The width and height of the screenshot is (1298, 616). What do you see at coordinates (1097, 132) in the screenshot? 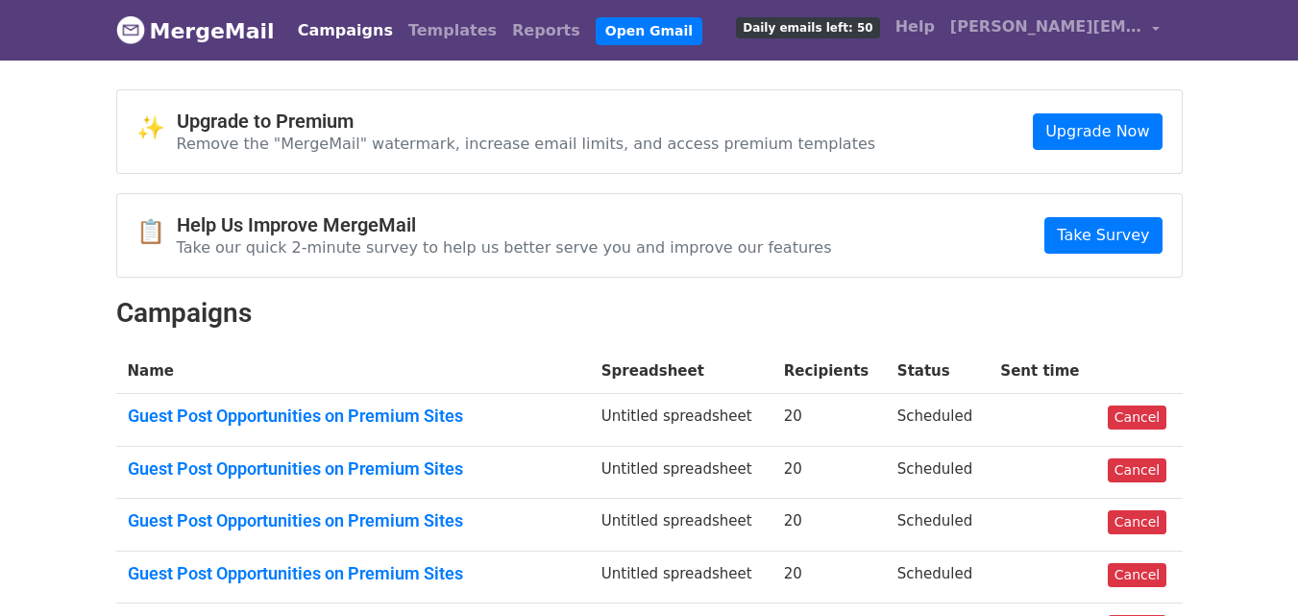
I see `a: Upgrade Now` at bounding box center [1097, 132].